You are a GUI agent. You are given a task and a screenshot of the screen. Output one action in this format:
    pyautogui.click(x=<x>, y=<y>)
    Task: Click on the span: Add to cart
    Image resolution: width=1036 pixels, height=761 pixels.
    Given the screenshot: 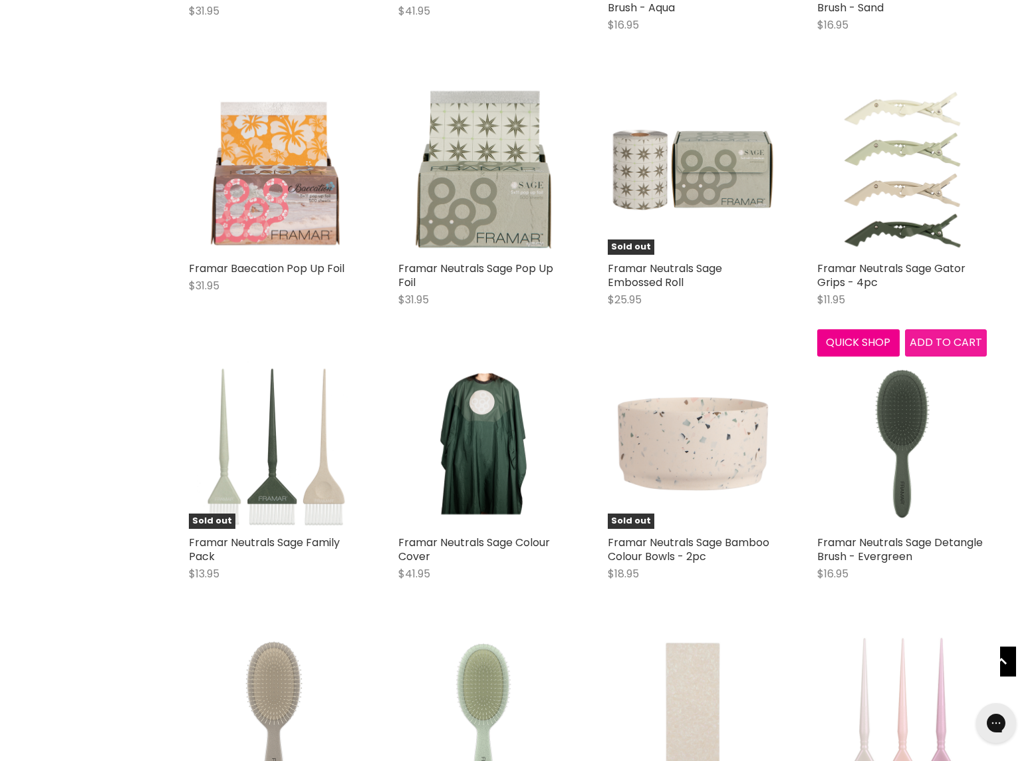 What is the action you would take?
    pyautogui.click(x=946, y=342)
    